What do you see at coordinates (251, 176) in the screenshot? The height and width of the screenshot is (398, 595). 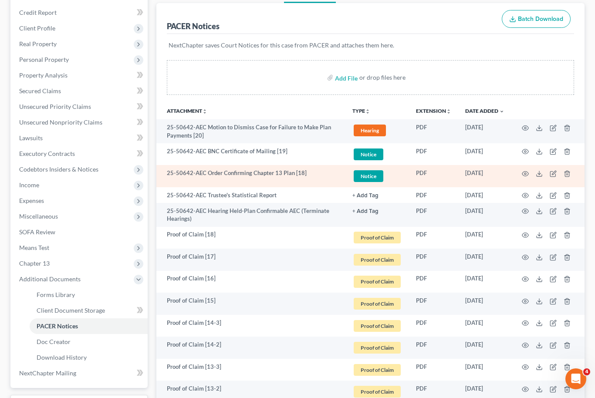 I see `td: 25-50642-AEC Order Confirming Chapter 13 Plan [18]` at bounding box center [251, 176].